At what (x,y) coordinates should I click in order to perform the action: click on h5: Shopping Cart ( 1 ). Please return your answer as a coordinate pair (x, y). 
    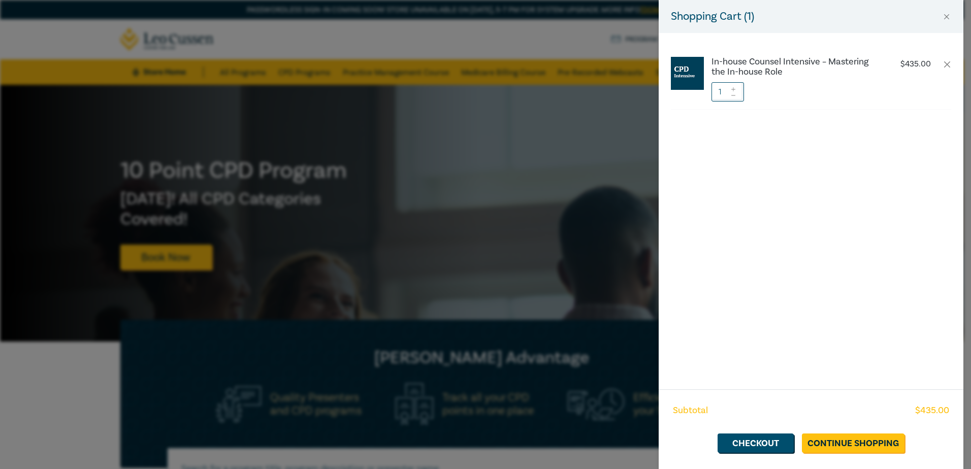
    Looking at the image, I should click on (713, 16).